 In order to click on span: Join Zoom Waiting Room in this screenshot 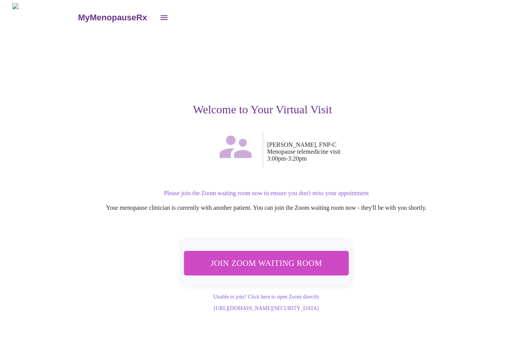, I will do `click(266, 263)`.